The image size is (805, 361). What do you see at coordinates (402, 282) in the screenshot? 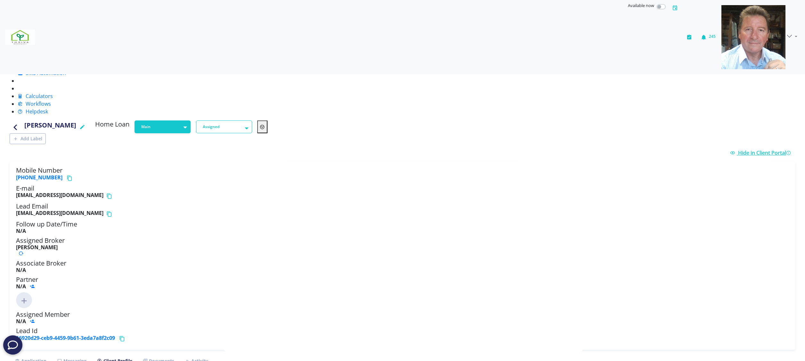
I see `h5: Partner` at bounding box center [402, 282].